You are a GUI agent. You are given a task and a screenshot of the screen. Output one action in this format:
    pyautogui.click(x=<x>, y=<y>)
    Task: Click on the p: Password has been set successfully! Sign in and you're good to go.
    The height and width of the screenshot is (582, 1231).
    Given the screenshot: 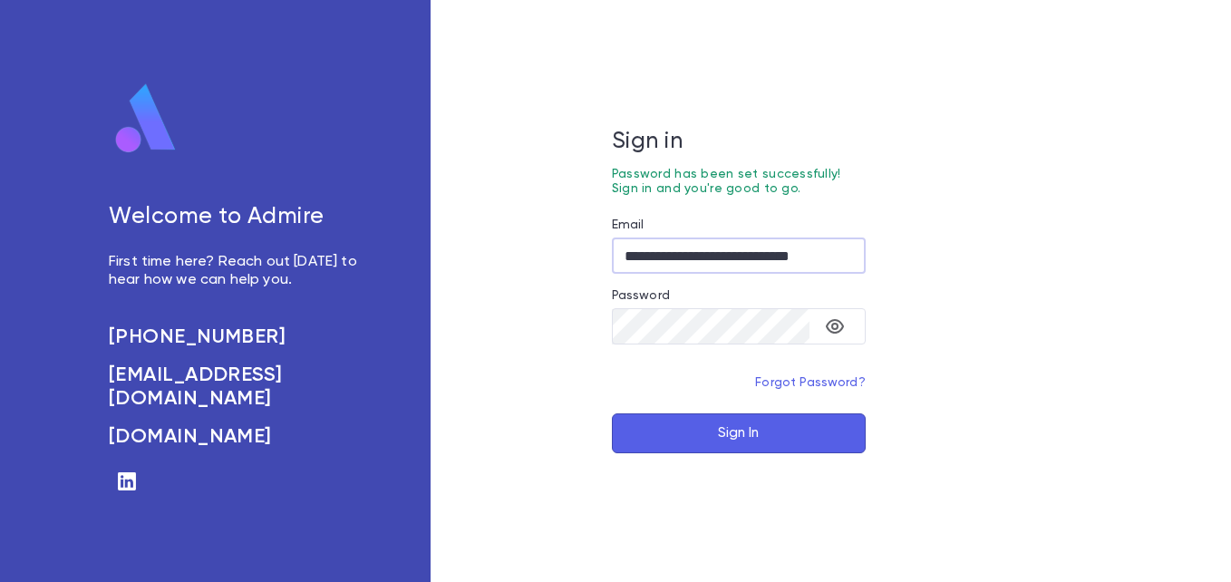 What is the action you would take?
    pyautogui.click(x=739, y=181)
    